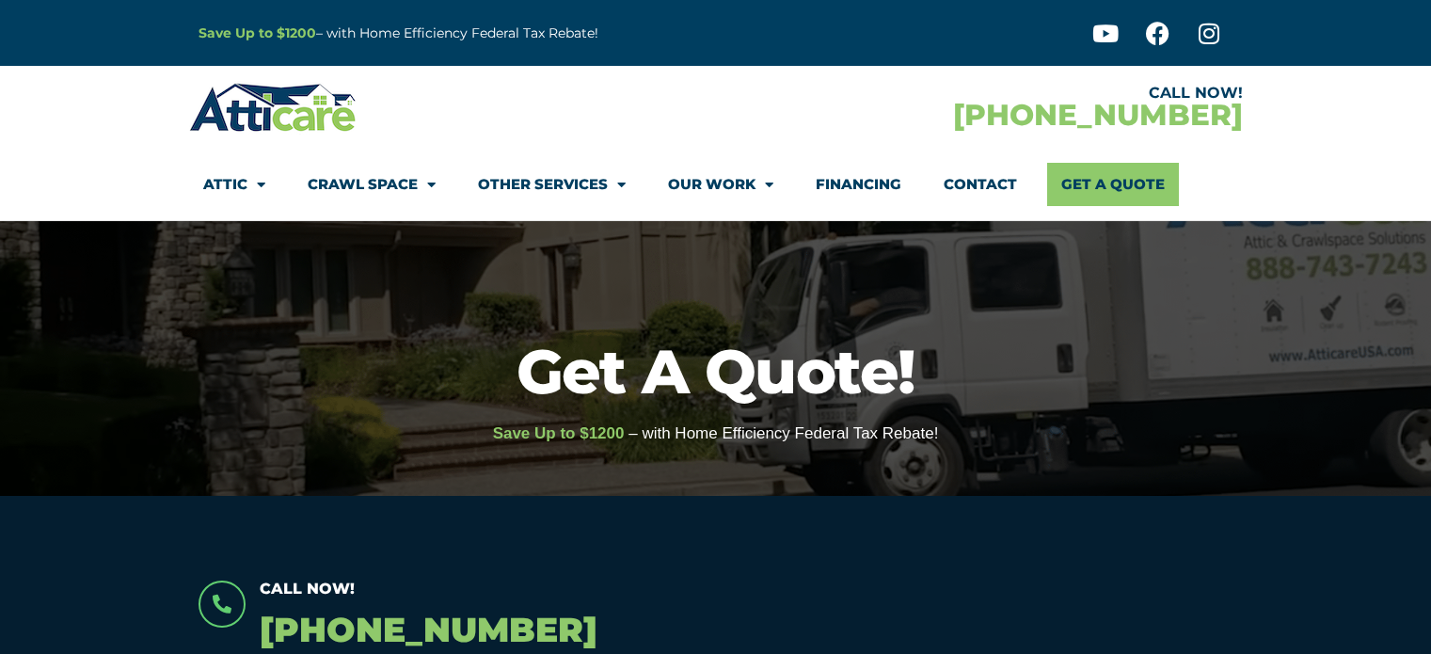  I want to click on a: Our Work, so click(721, 184).